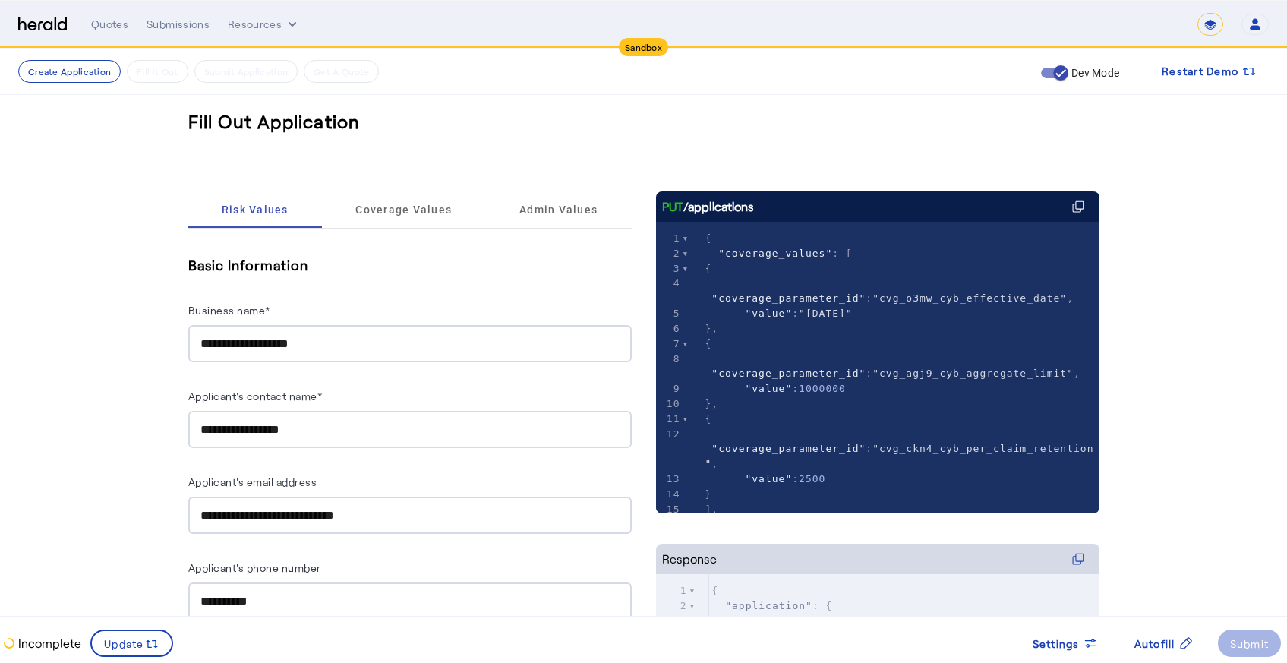 This screenshot has height=663, width=1287. Describe the element at coordinates (263, 24) in the screenshot. I see `button: Resources dropdown menu` at that location.